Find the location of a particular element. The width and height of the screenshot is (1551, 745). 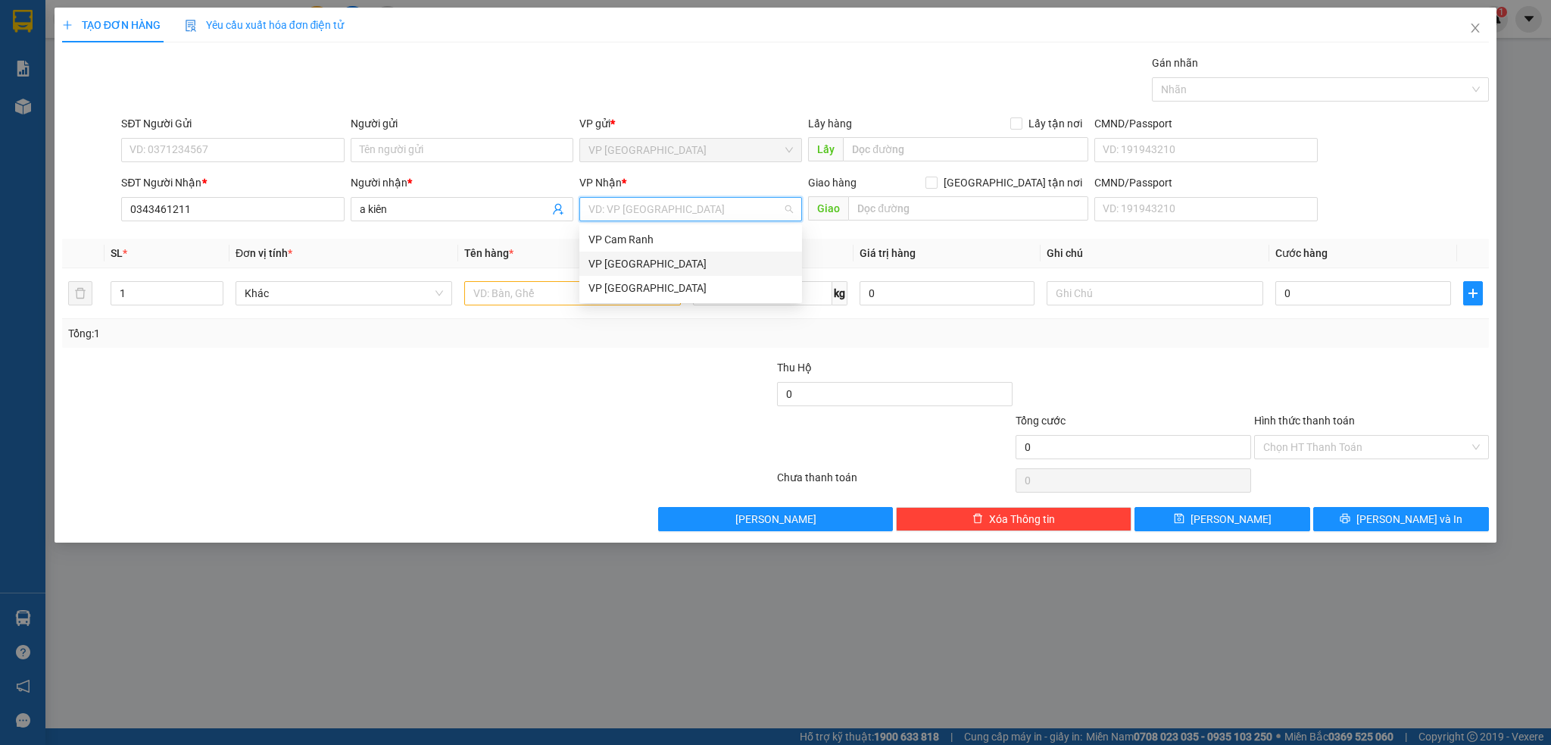

span: close is located at coordinates (1476, 28).